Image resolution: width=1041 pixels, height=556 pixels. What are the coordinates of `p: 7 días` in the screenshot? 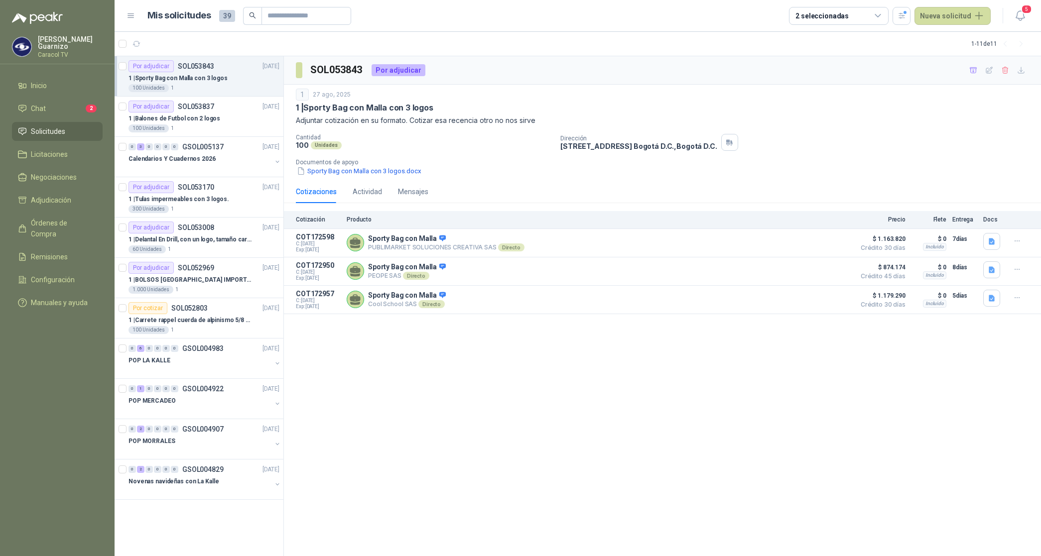 It's located at (964, 239).